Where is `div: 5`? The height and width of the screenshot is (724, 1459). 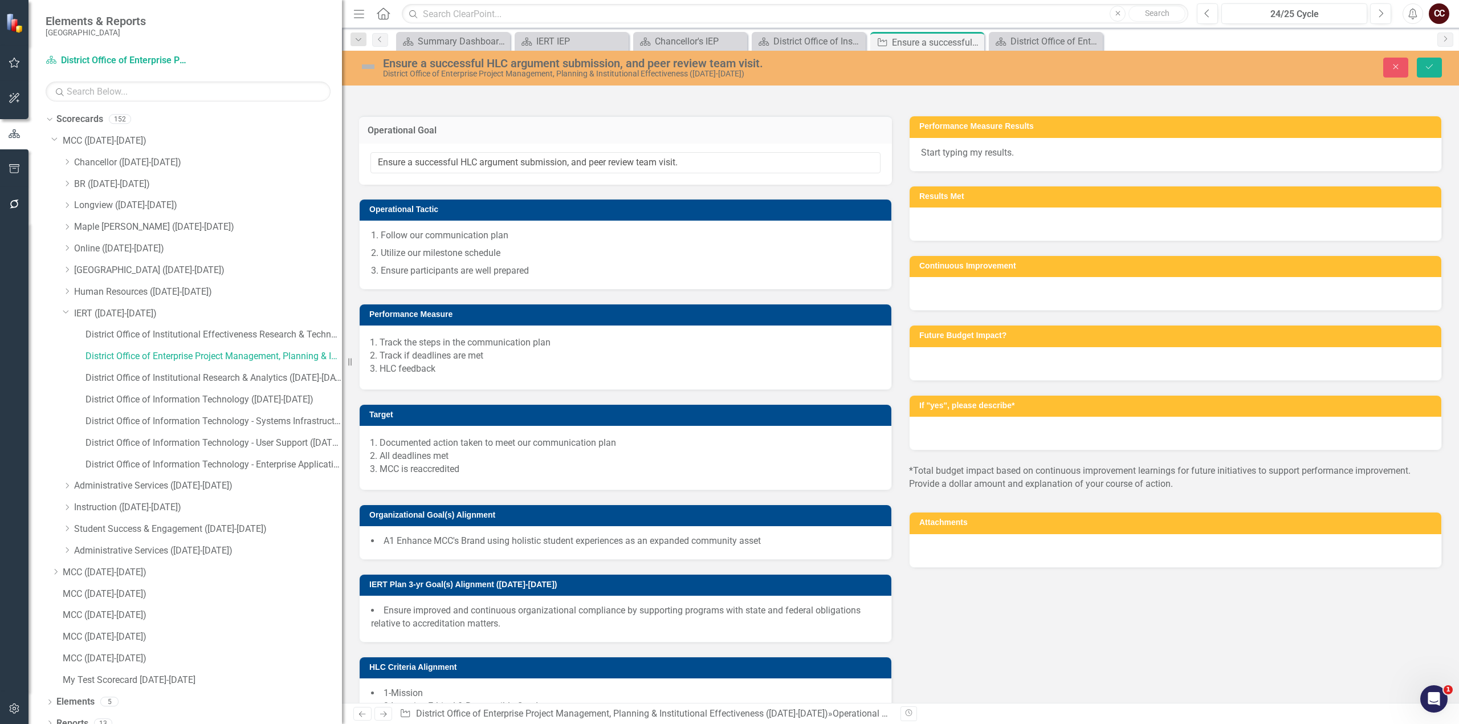 div: 5 is located at coordinates (109, 702).